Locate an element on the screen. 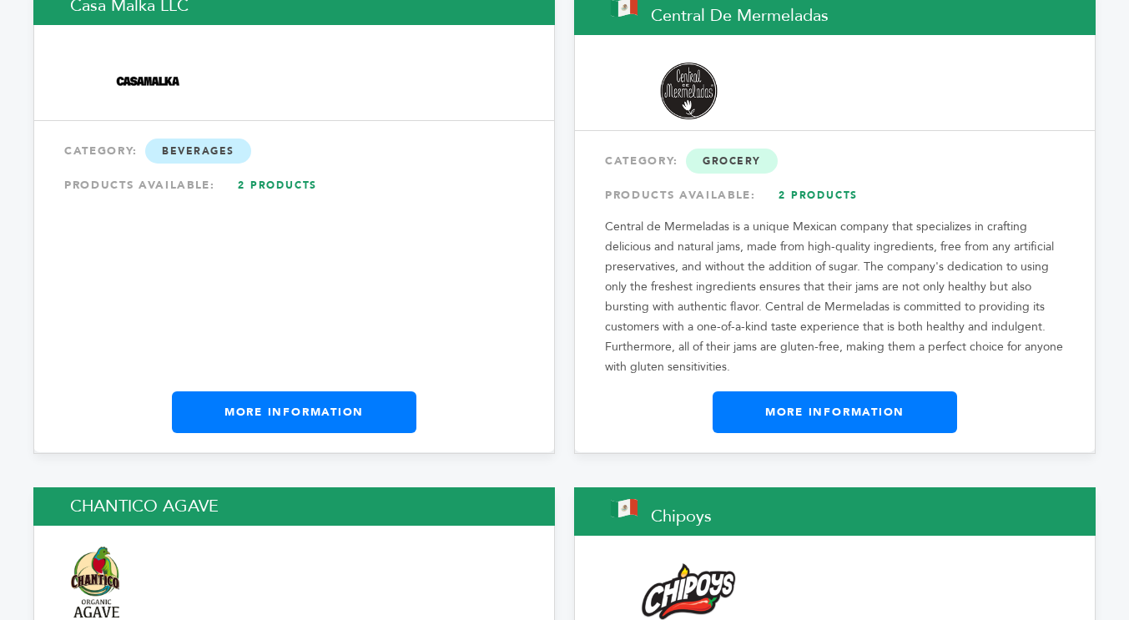 This screenshot has width=1129, height=620. h2: Chipoys is located at coordinates (835, 512).